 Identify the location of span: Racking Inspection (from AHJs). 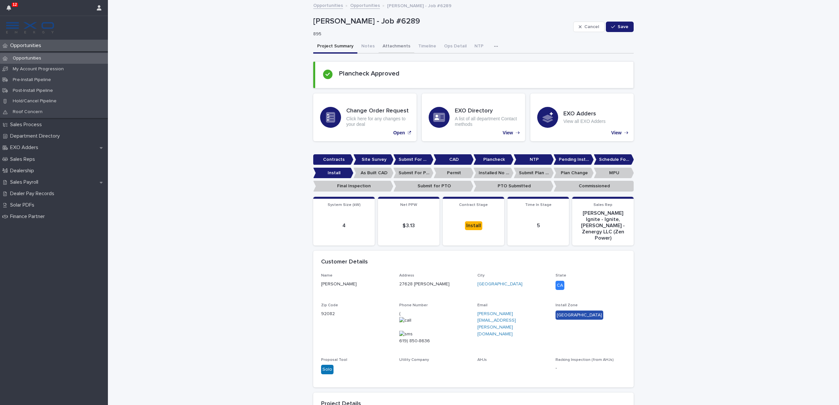
(584, 360).